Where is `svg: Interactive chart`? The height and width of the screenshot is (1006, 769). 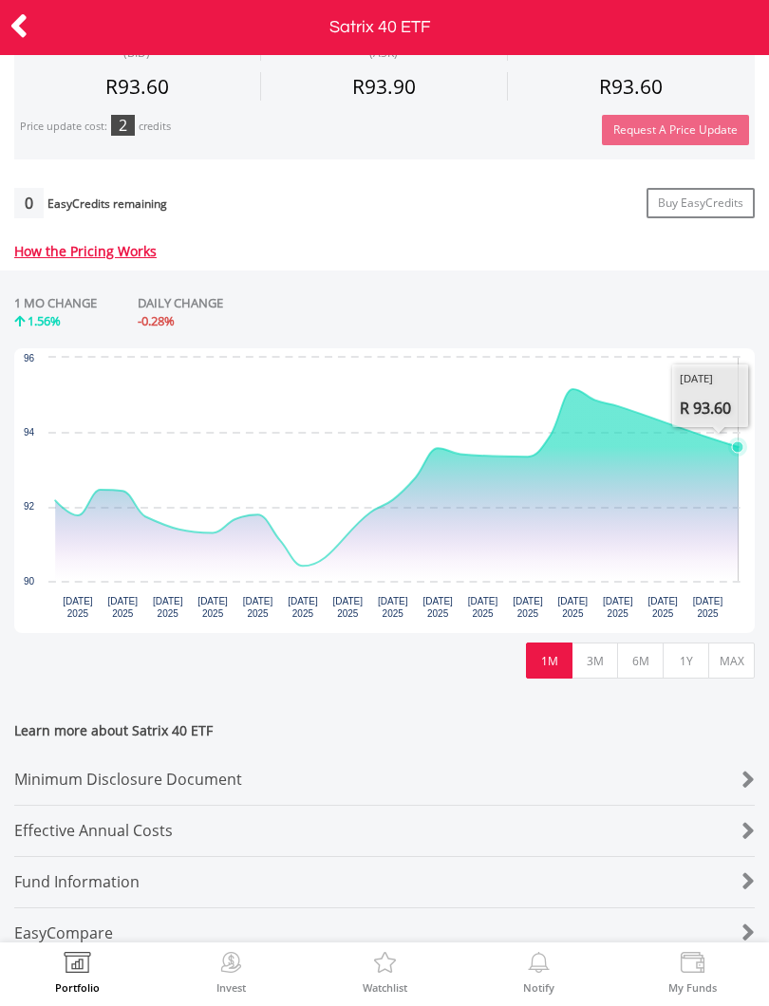
svg: Interactive chart is located at coordinates (384, 491).